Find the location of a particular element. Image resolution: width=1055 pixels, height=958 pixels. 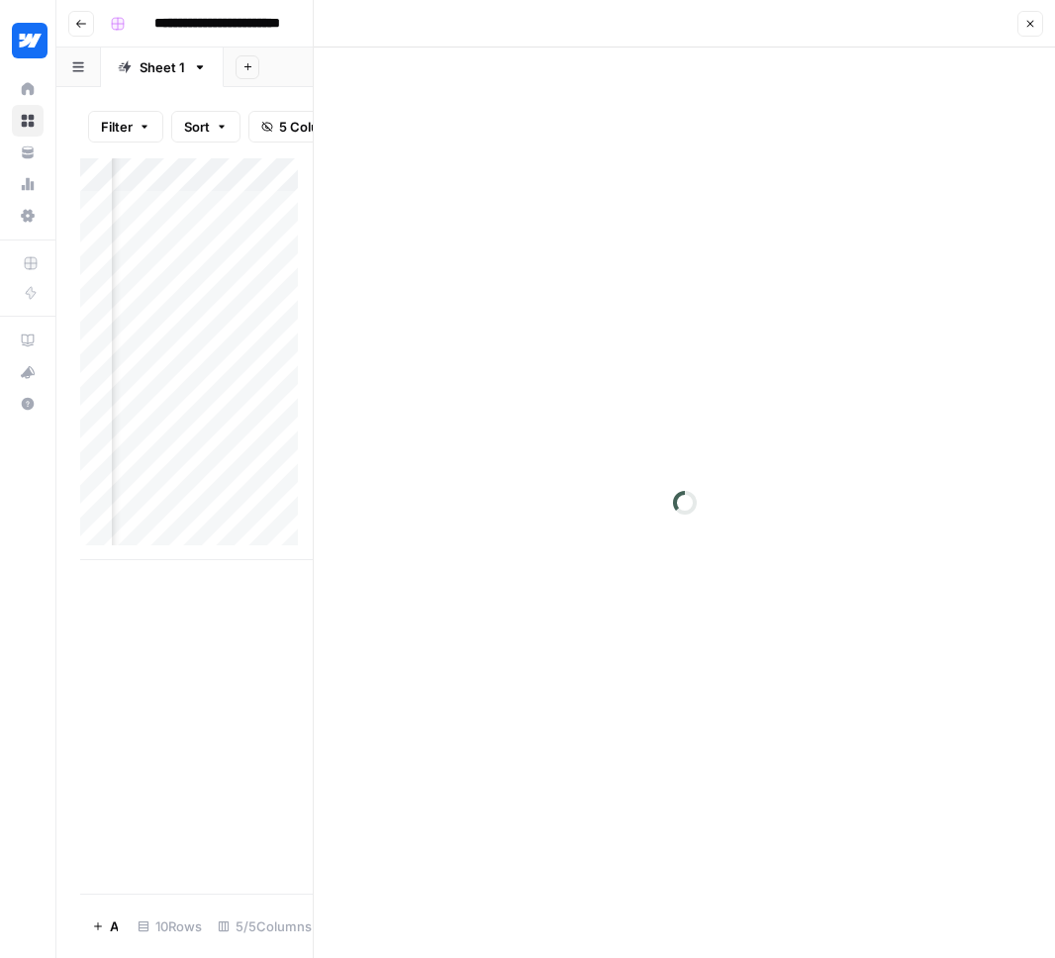

button: Workspace: Webflow is located at coordinates (28, 41).